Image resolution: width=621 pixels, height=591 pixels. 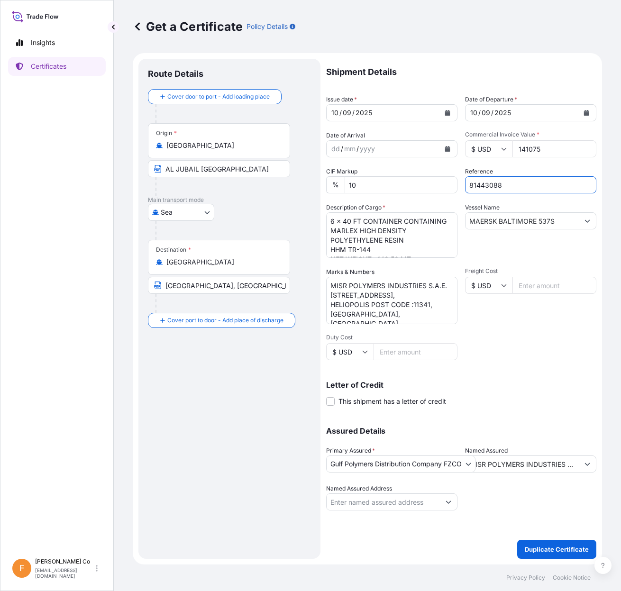 I want to click on label: Description of Cargo, so click(x=355, y=208).